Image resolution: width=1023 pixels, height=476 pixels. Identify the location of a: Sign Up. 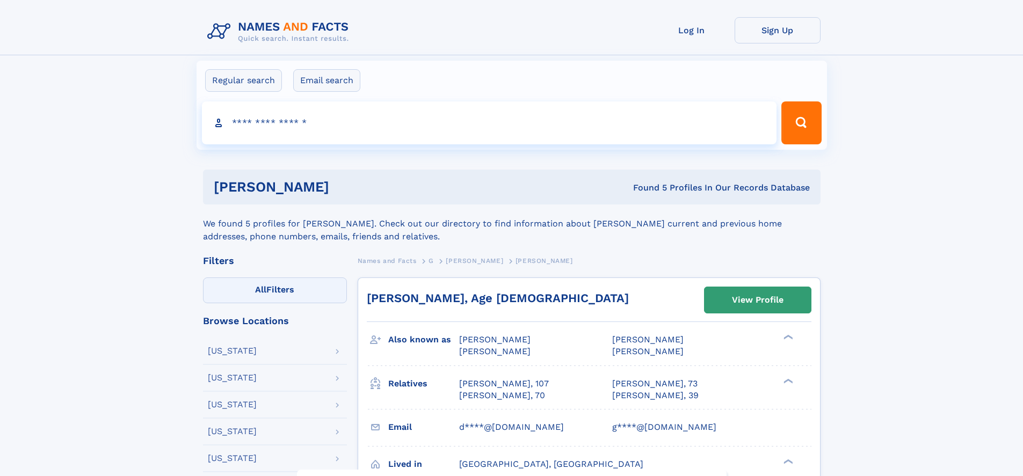
(777, 30).